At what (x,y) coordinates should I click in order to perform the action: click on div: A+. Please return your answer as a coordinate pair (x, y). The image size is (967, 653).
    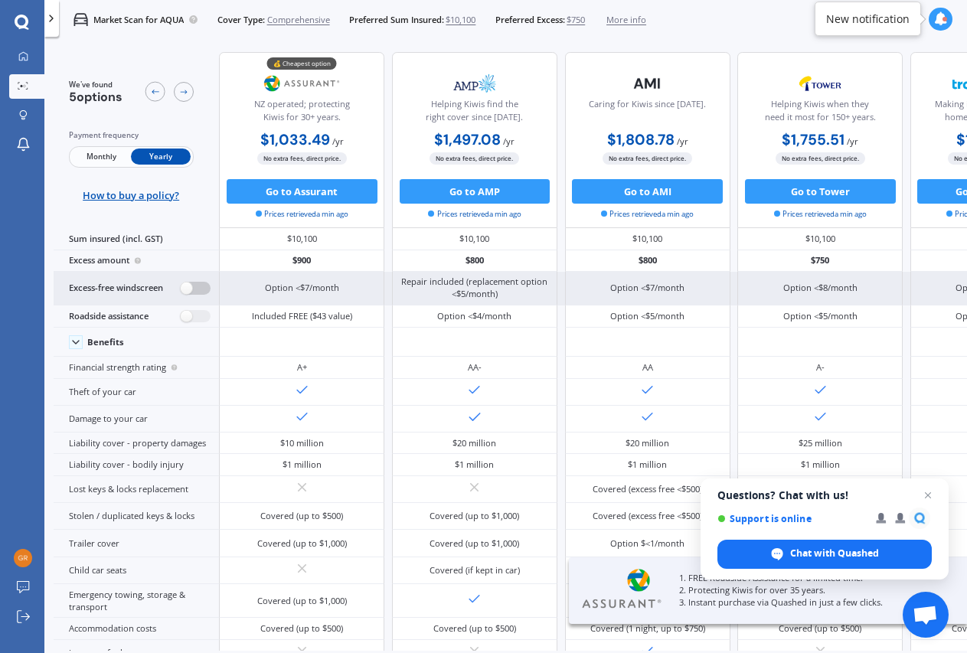
    Looking at the image, I should click on (302, 368).